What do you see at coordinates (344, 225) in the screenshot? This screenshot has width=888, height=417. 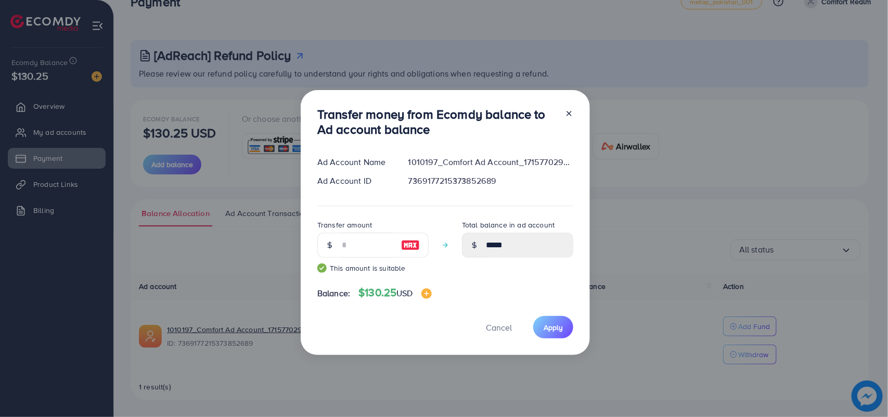 I see `label: Transfer amount` at bounding box center [344, 225].